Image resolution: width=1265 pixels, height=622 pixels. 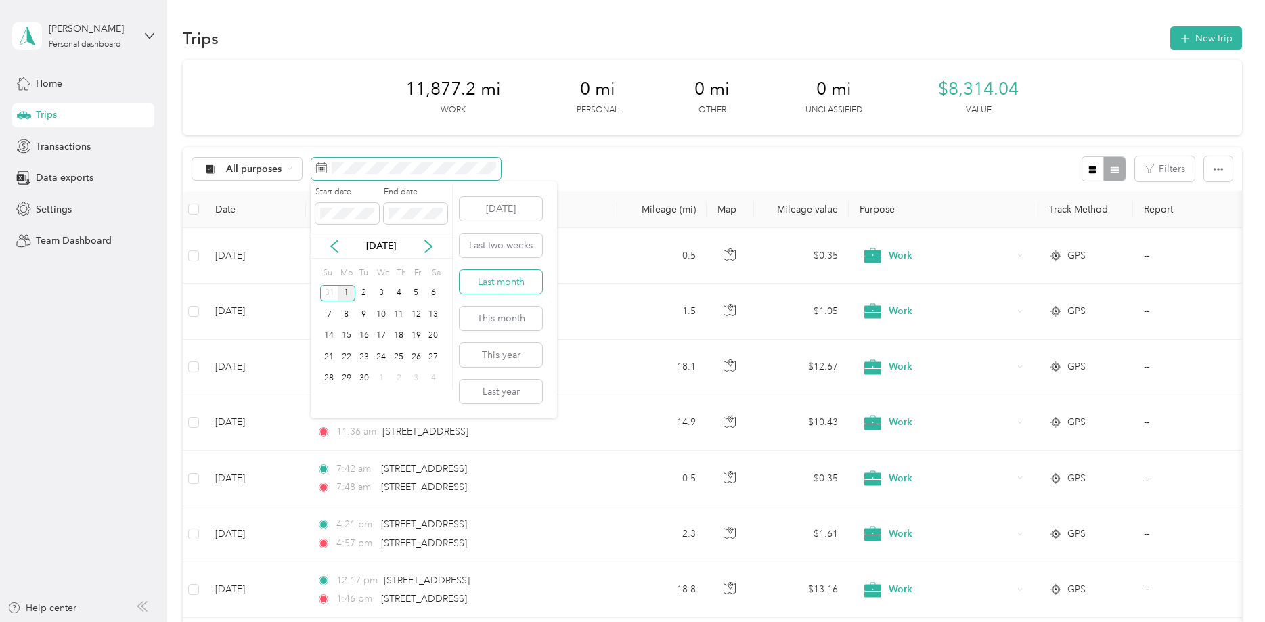 I want to click on button: Last month, so click(x=501, y=282).